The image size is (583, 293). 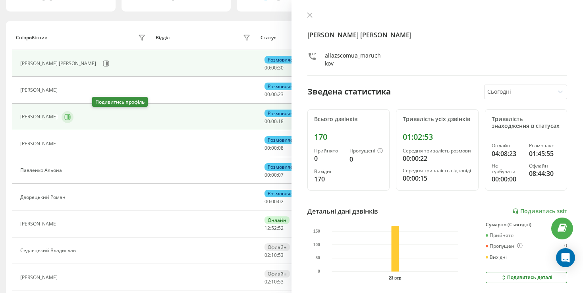 I want to click on text: 50, so click(x=318, y=258).